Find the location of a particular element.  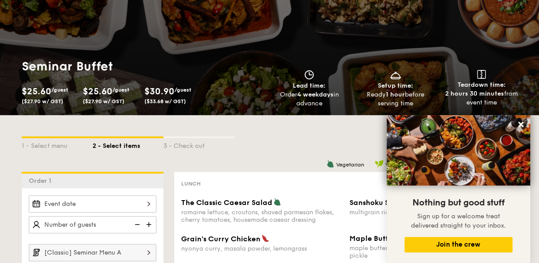

strong: 2 hours 30 minutes is located at coordinates (475, 94).